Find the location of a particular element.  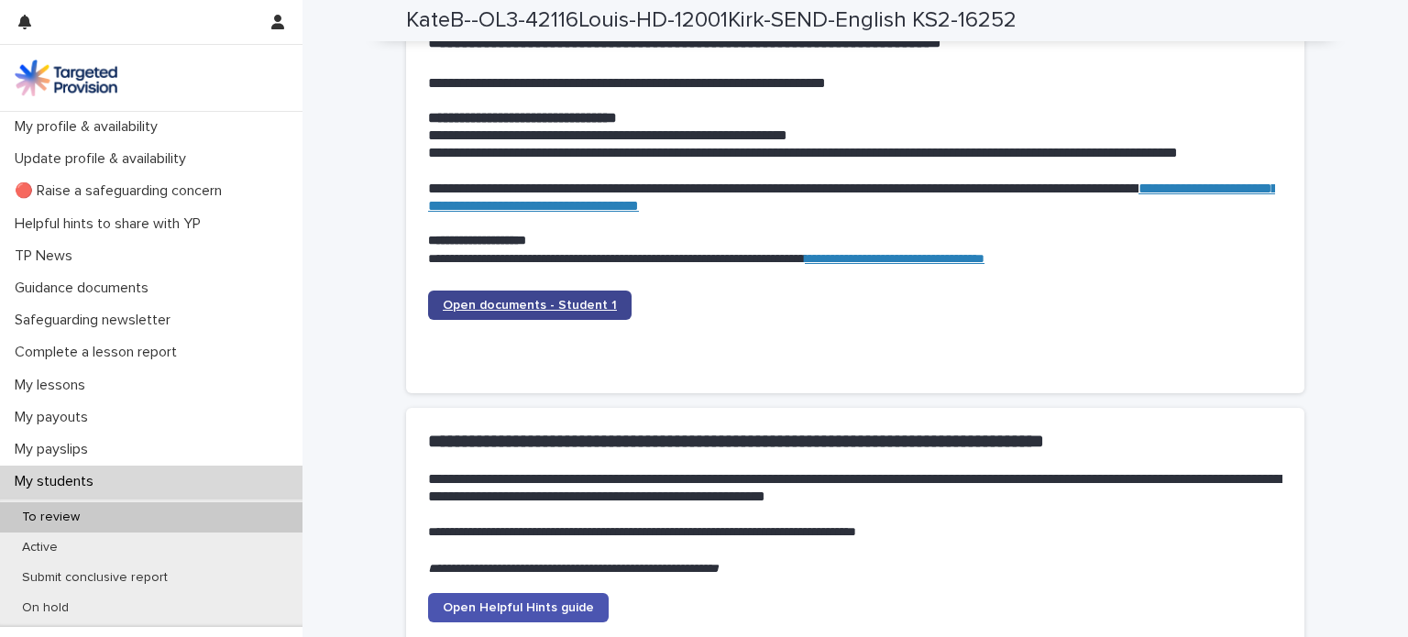

span: Open documents - Student 1 is located at coordinates (530, 305).